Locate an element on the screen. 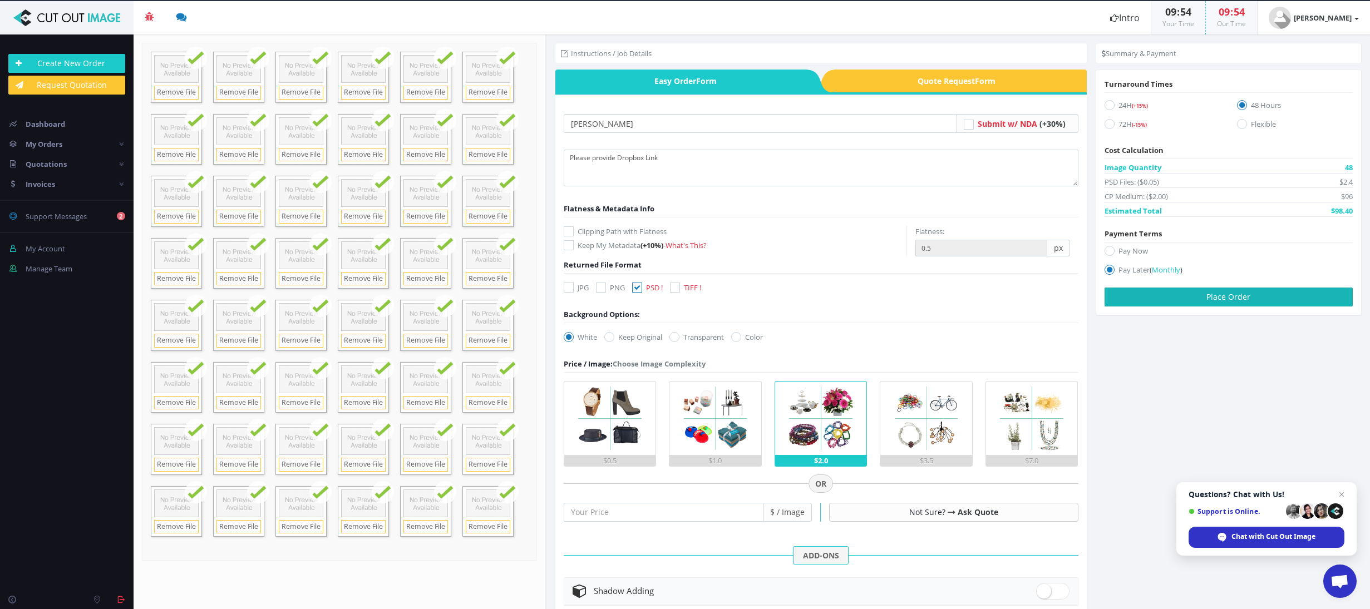 This screenshot has width=1370, height=609. span: (+10%) is located at coordinates (651, 245).